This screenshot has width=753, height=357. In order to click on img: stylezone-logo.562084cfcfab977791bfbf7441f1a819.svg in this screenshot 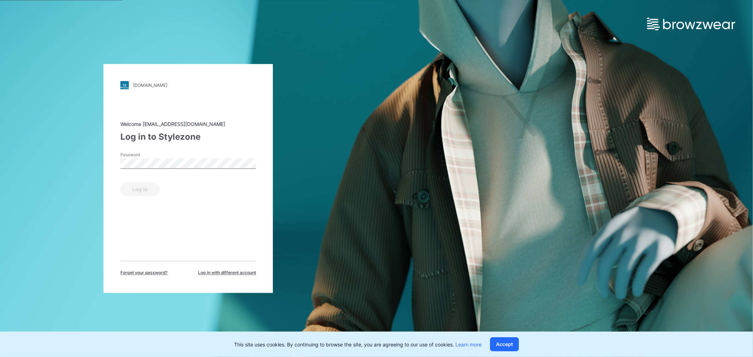, I will do `click(125, 85)`.